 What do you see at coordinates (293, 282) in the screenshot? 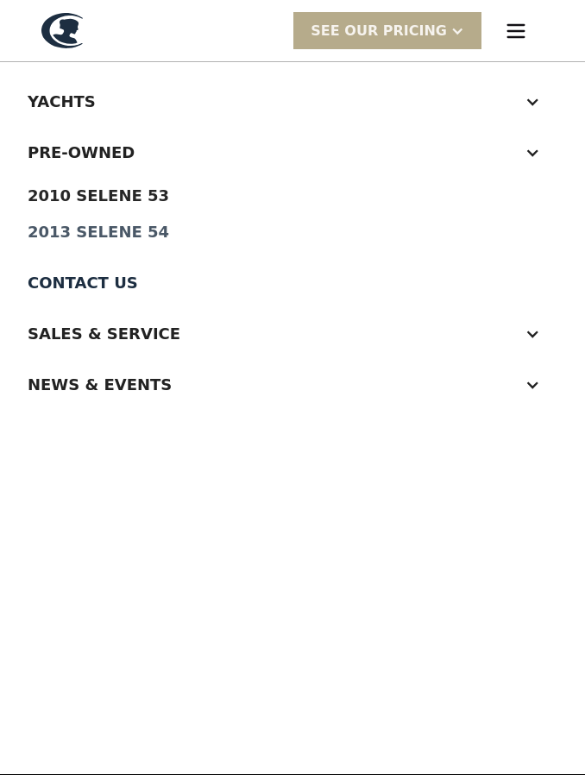
I see `a: Contact Us` at bounding box center [293, 282].